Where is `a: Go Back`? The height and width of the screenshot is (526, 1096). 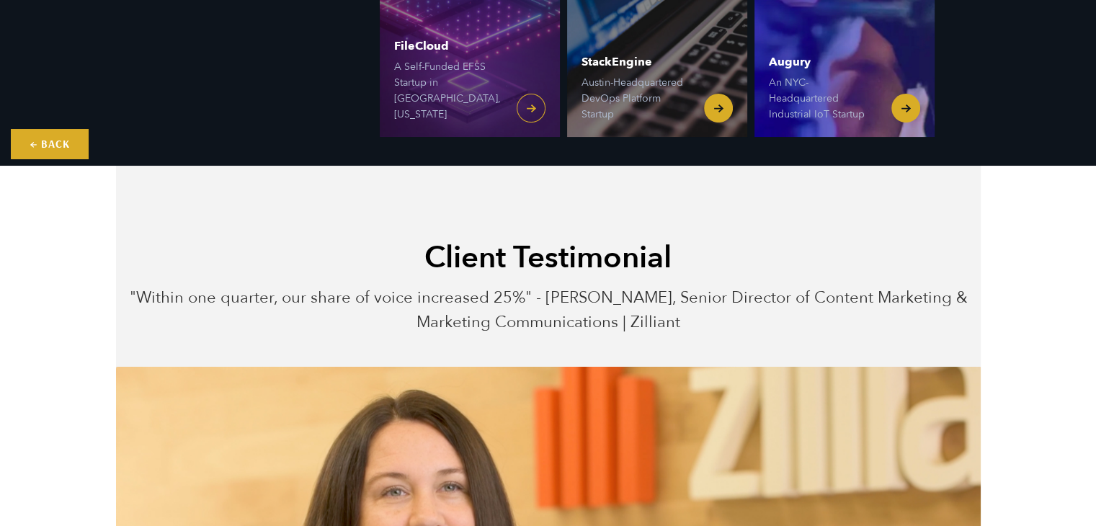
a: Go Back is located at coordinates (50, 144).